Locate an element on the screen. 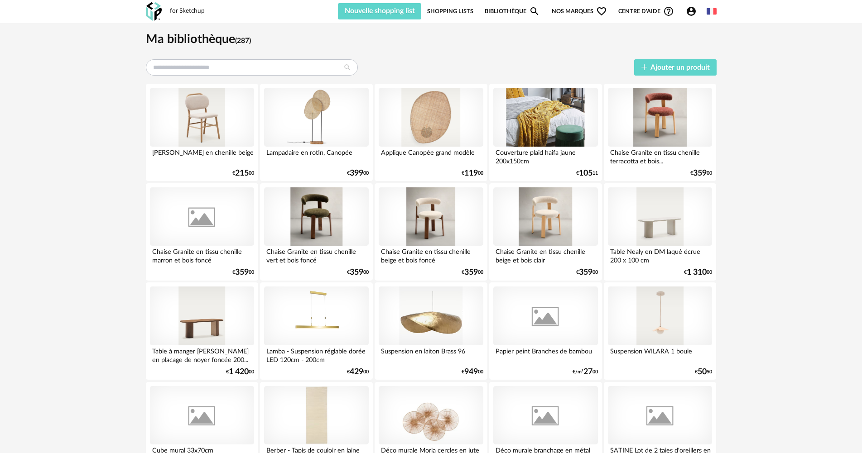 This screenshot has height=453, width=862. span: 215 is located at coordinates (242, 174).